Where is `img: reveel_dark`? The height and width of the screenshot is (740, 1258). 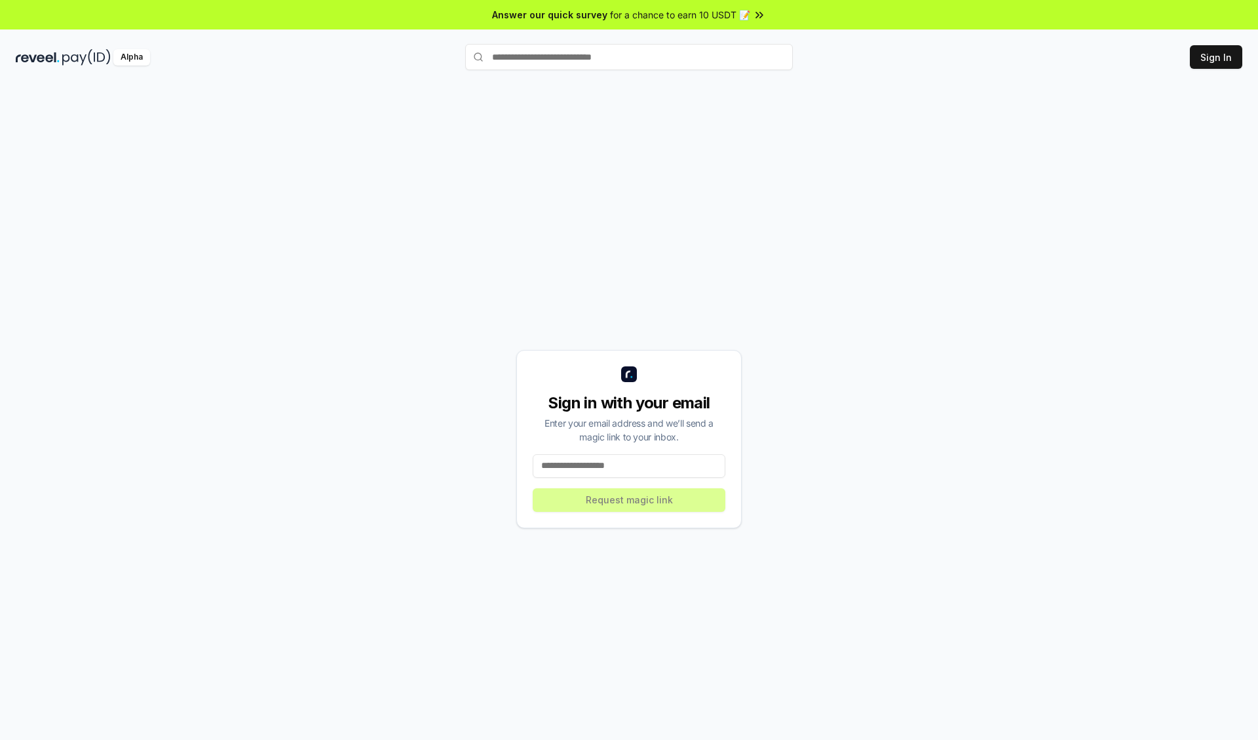
img: reveel_dark is located at coordinates (37, 57).